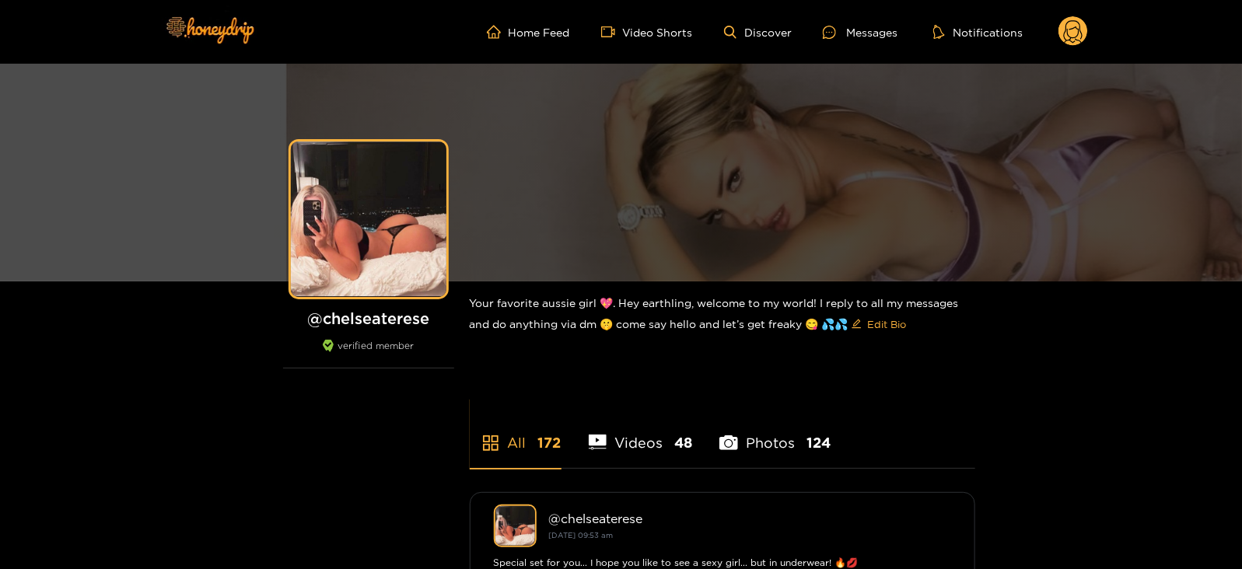 The height and width of the screenshot is (569, 1242). What do you see at coordinates (857, 324) in the screenshot?
I see `span: edit` at bounding box center [857, 324].